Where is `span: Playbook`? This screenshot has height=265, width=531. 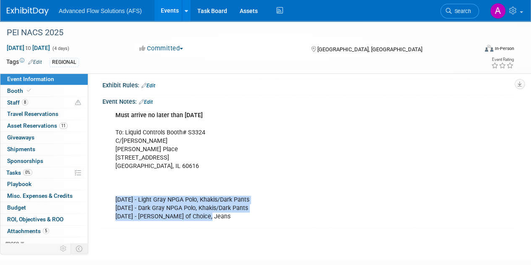 span: Playbook is located at coordinates (19, 184).